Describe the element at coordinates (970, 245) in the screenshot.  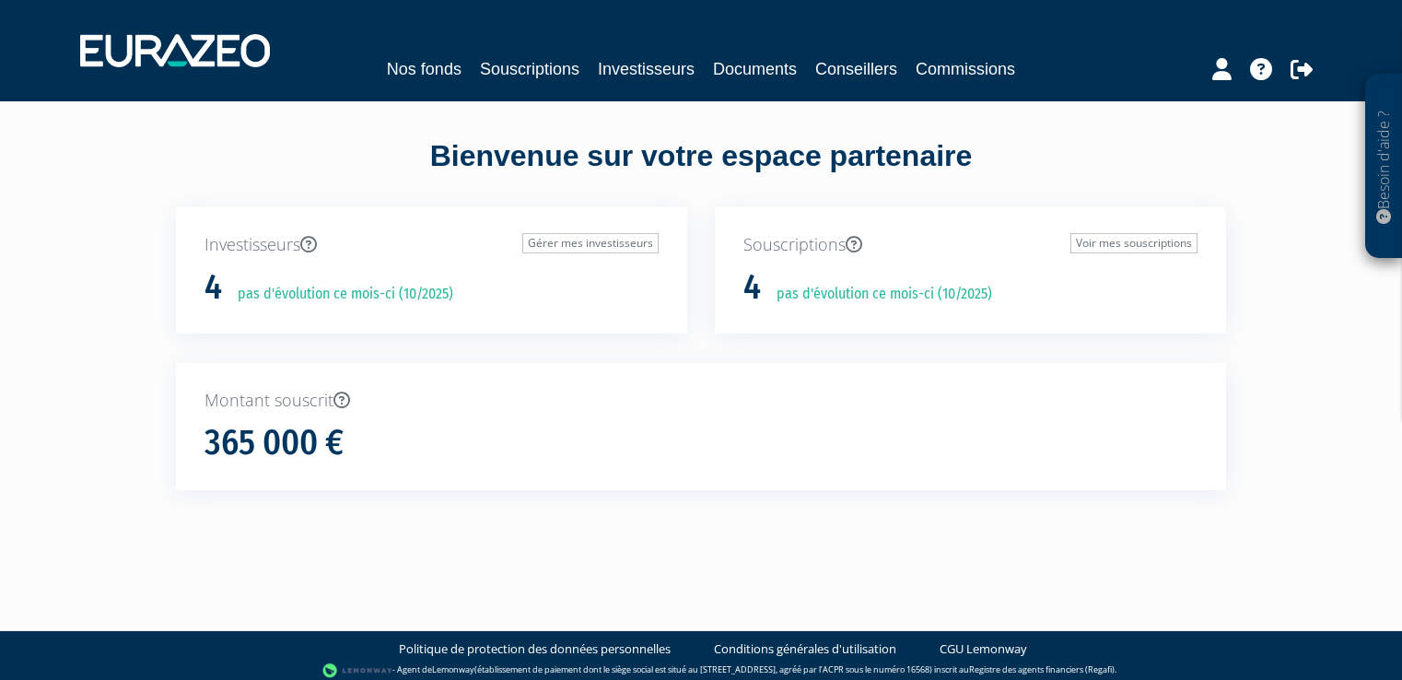
I see `p: Souscriptions` at that location.